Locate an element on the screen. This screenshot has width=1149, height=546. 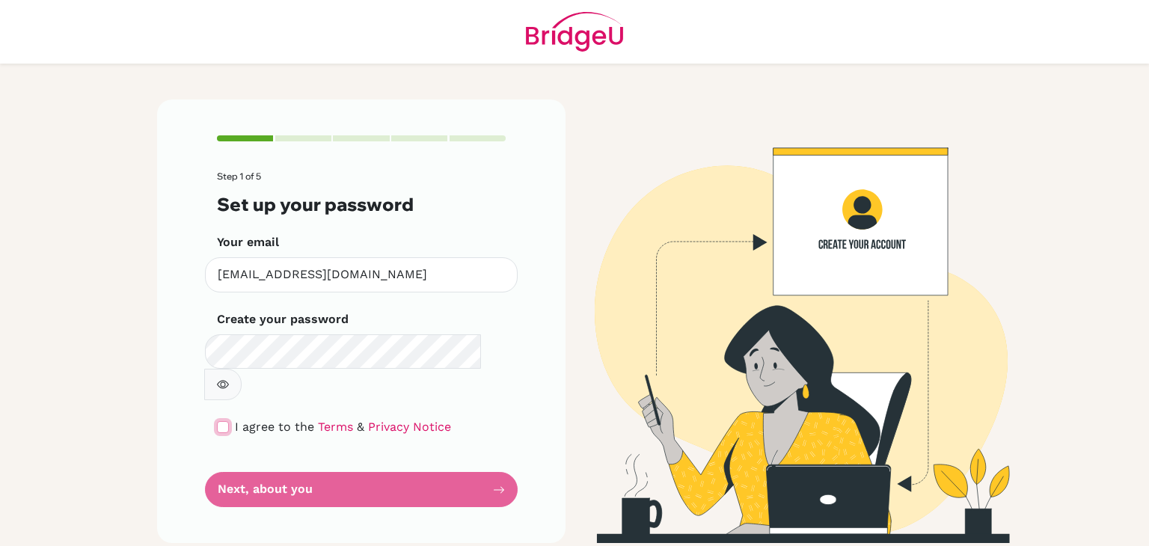
a: Terms is located at coordinates (335, 426).